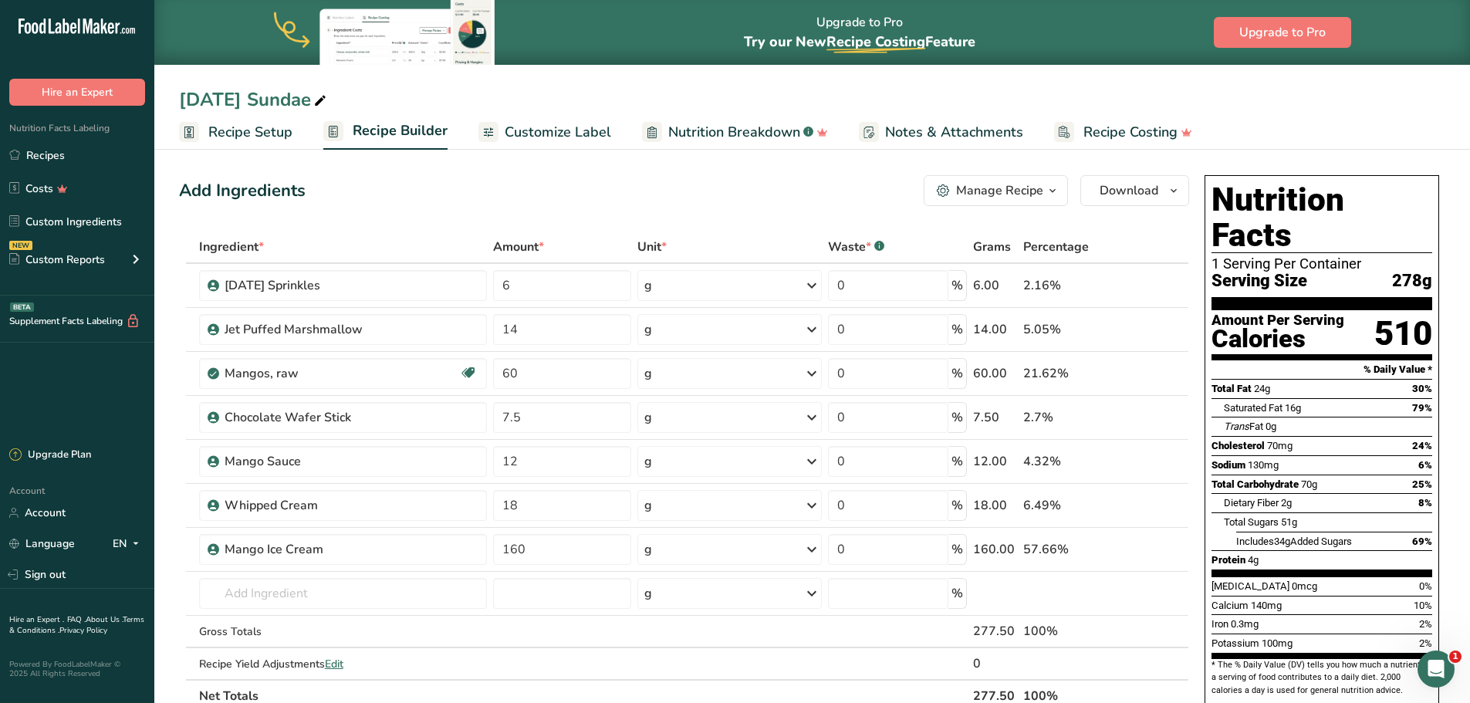 The image size is (1470, 703). I want to click on div: 5.05%, so click(1070, 330).